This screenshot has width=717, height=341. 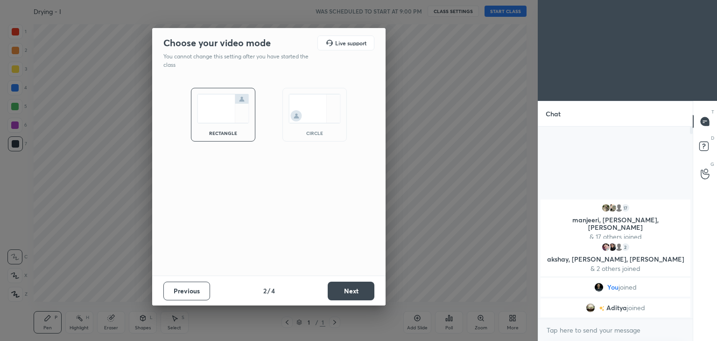 What do you see at coordinates (223, 108) in the screenshot?
I see `img: normalScreenIcon.ae25ed63.svg` at bounding box center [223, 108].